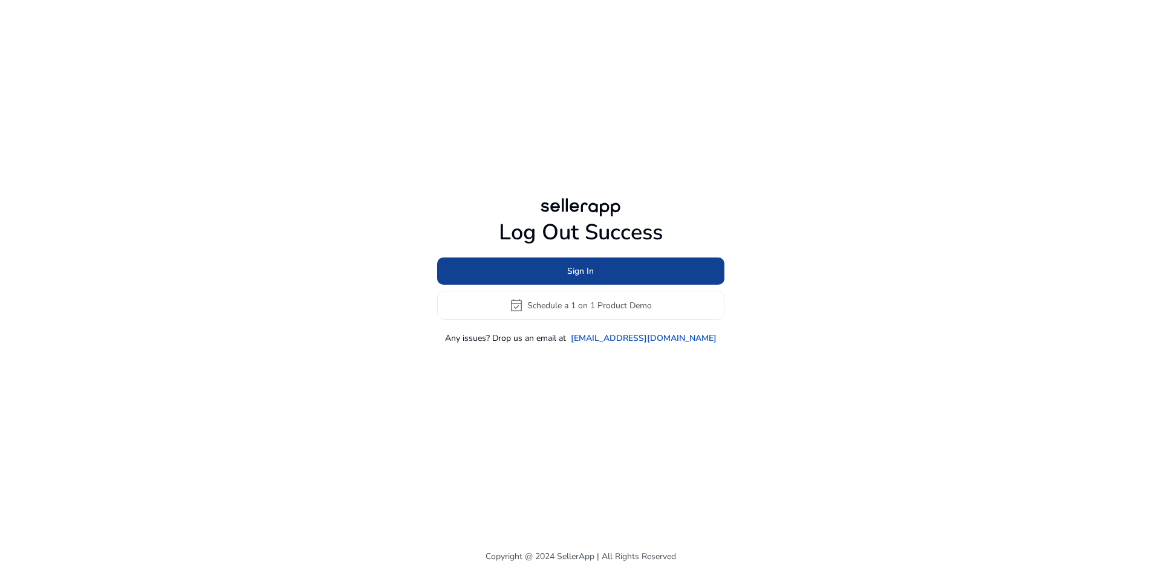  Describe the element at coordinates (581, 271) in the screenshot. I see `button: Sign In` at that location.